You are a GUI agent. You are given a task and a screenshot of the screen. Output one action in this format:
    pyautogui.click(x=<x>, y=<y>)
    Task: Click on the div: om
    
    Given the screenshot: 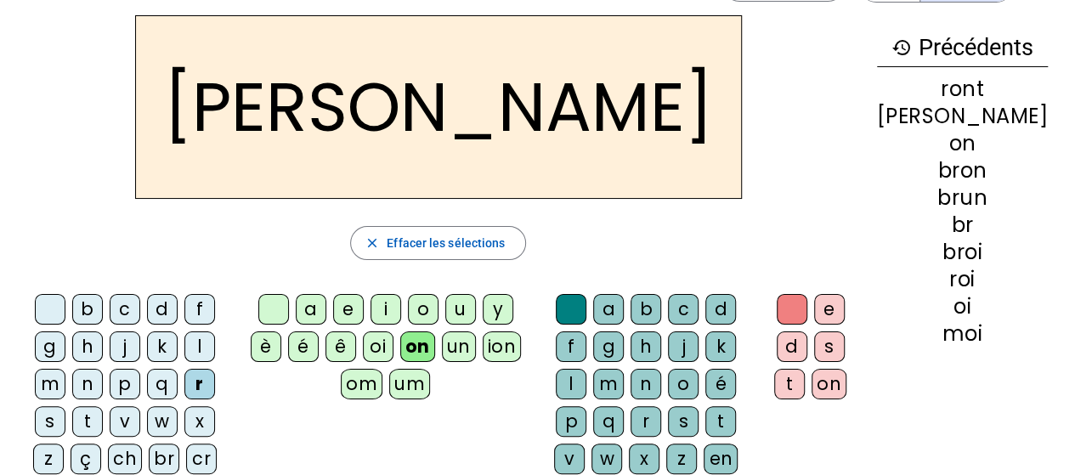 What is the action you would take?
    pyautogui.click(x=361, y=384)
    